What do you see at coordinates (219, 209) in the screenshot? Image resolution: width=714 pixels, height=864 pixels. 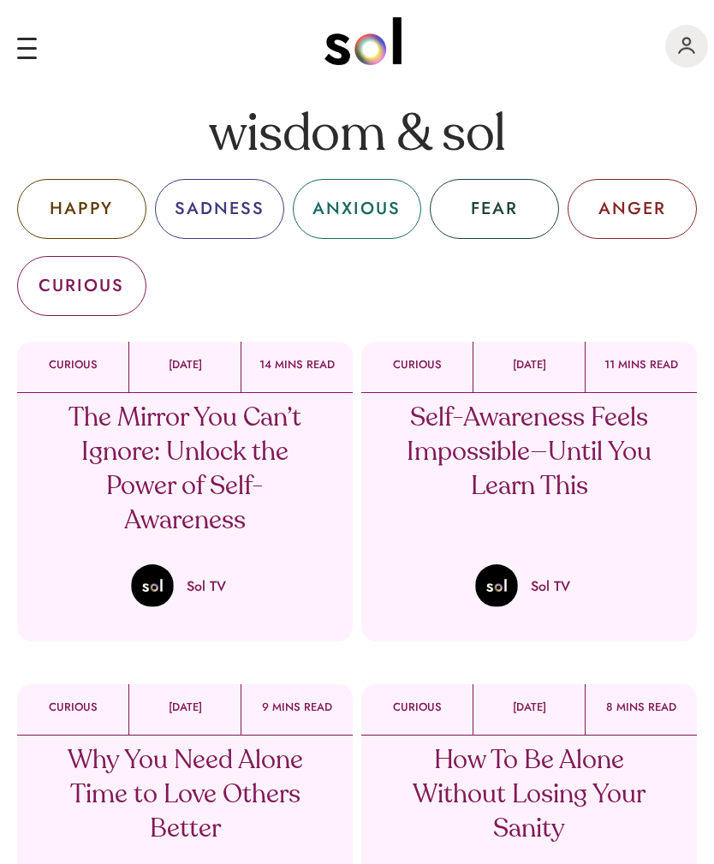 I see `div: SADNESS` at bounding box center [219, 209].